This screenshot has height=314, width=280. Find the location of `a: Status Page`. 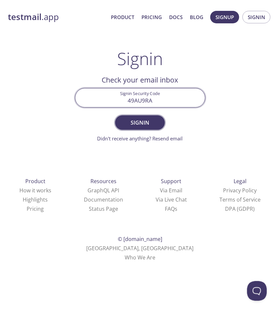

a: Status Page is located at coordinates (103, 209).